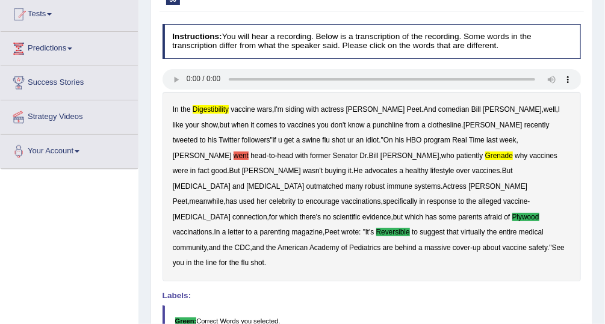  I want to click on b: when, so click(240, 125).